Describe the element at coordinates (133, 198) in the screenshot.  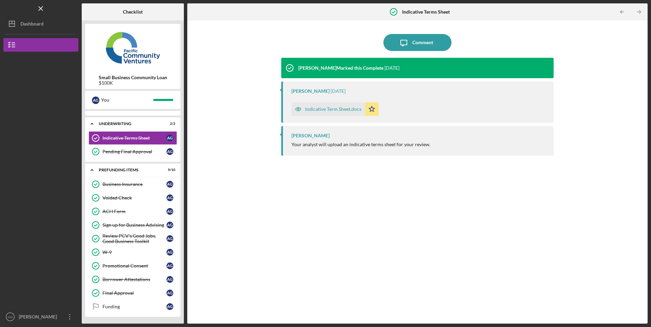
I see `a: Voided CheckAG` at that location.